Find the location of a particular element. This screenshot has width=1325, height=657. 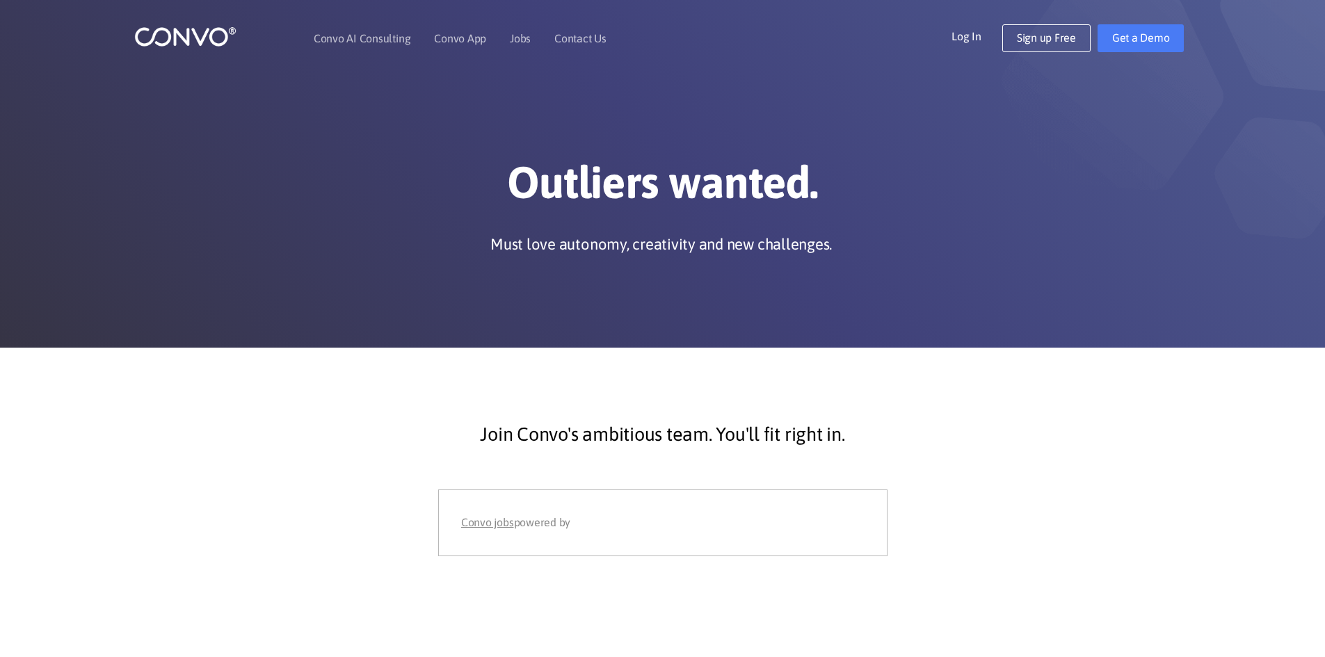

a: Jobs is located at coordinates (520, 38).